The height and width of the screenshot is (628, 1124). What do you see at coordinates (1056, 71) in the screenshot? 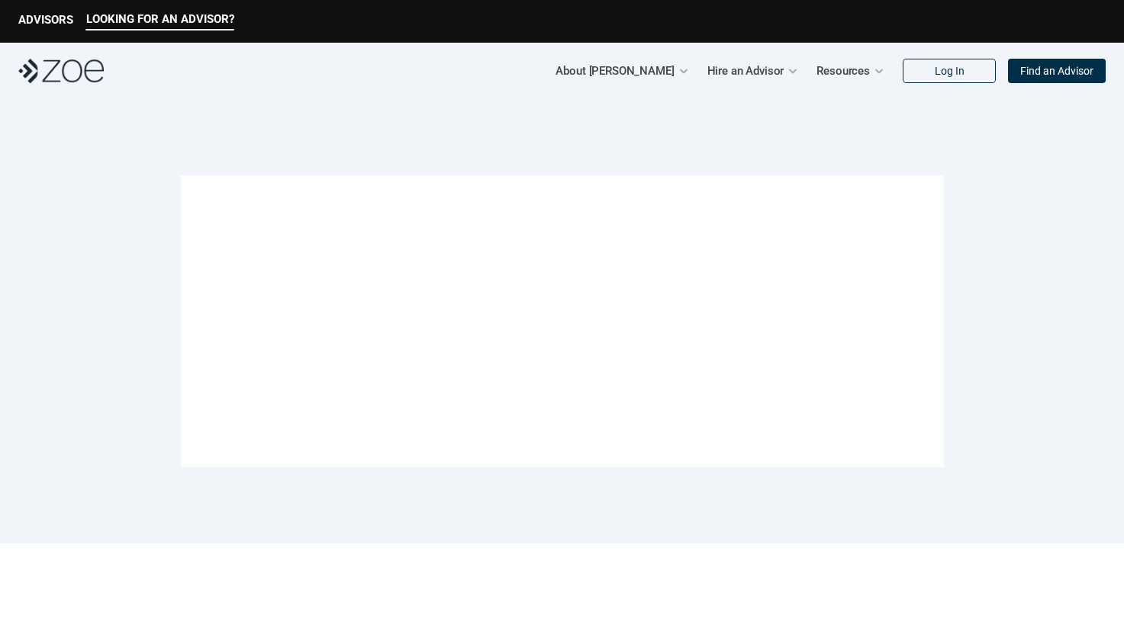
I see `a: Find an Advisor` at bounding box center [1056, 71].